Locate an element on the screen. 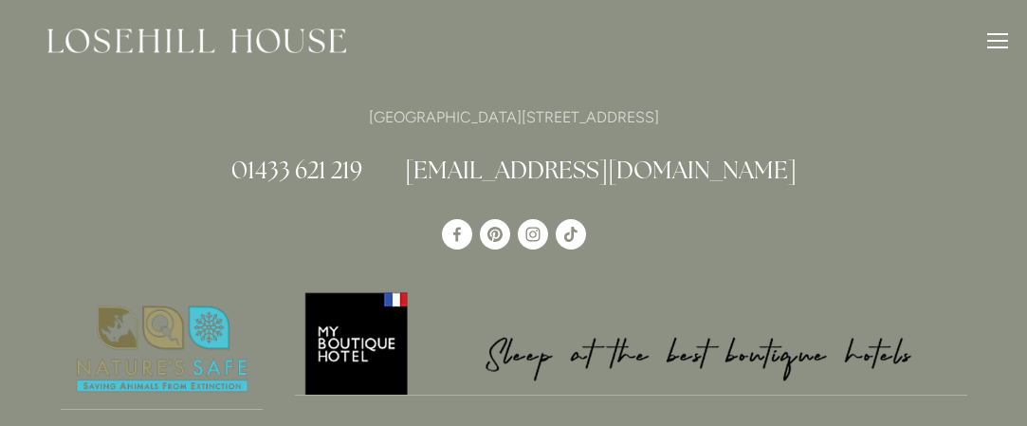 The width and height of the screenshot is (1027, 426). img: Nature's Safe - Logo is located at coordinates (162, 349).